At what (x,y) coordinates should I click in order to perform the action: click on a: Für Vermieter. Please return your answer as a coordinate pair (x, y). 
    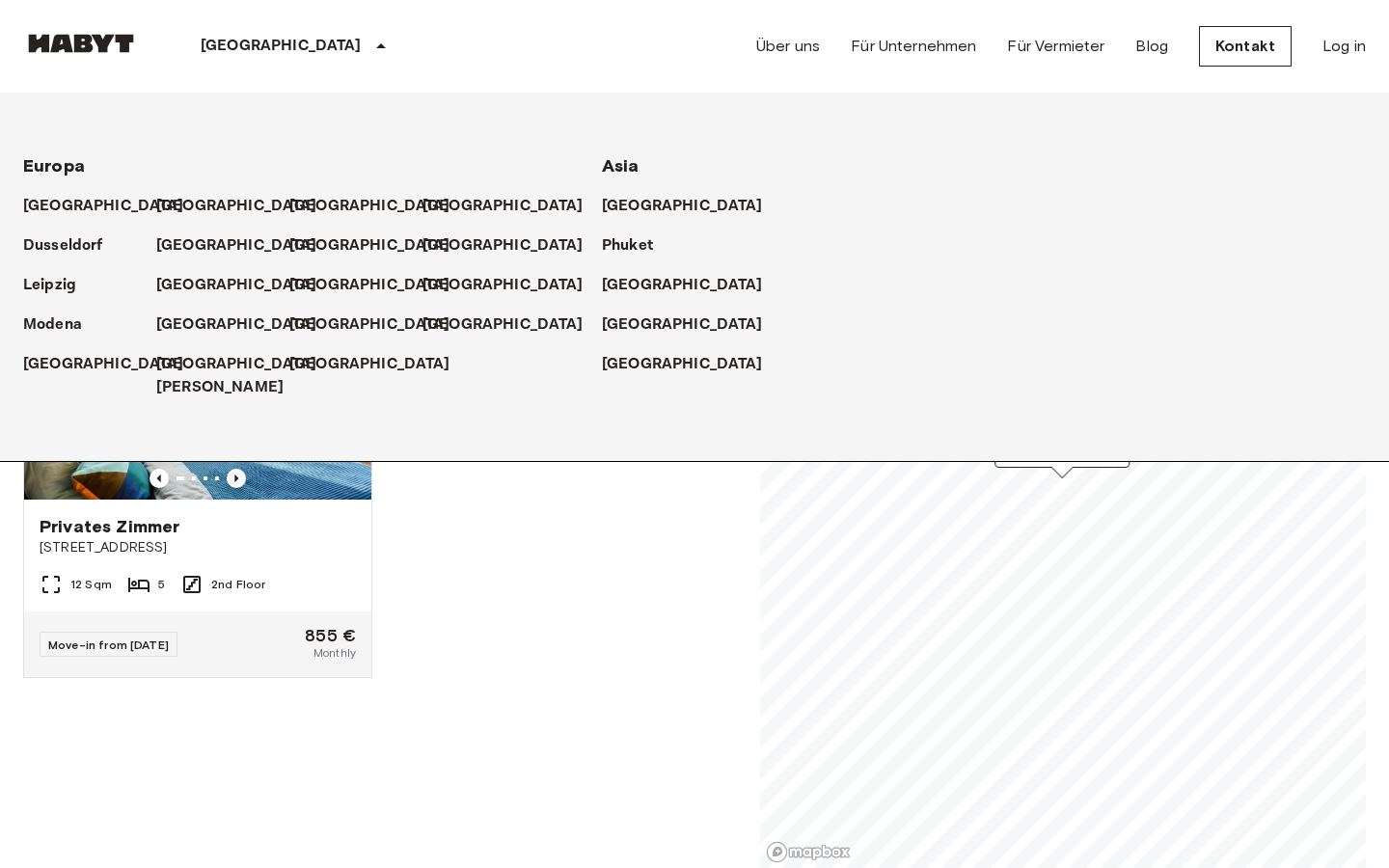
    Looking at the image, I should click on (1055, 46).